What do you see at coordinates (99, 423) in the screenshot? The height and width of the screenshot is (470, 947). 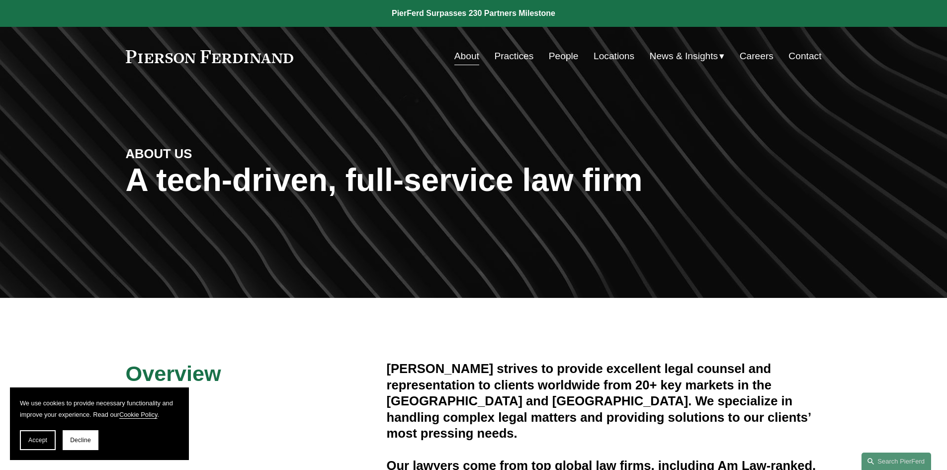 I see `section: Cookie banner` at bounding box center [99, 423].